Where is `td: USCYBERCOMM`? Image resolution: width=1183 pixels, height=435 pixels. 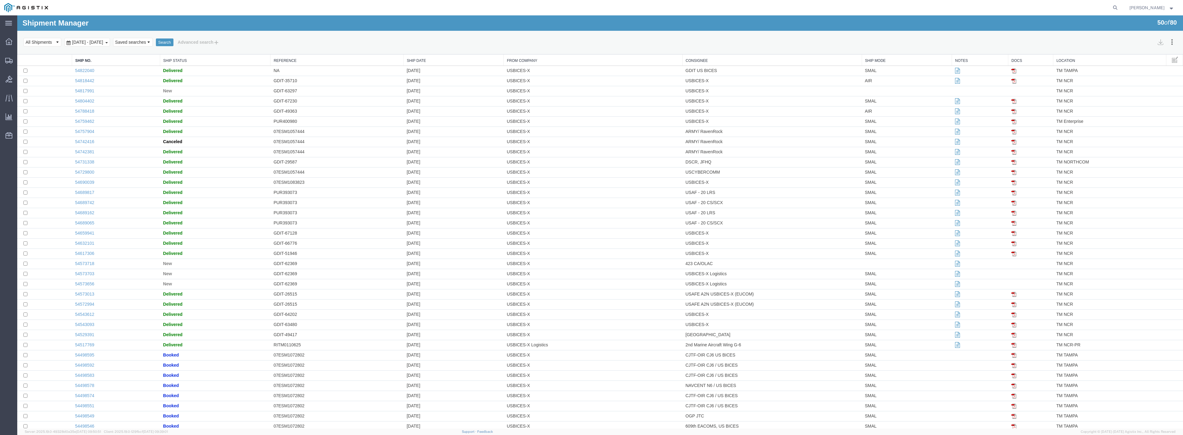
td: USCYBERCOMM is located at coordinates (755, 157).